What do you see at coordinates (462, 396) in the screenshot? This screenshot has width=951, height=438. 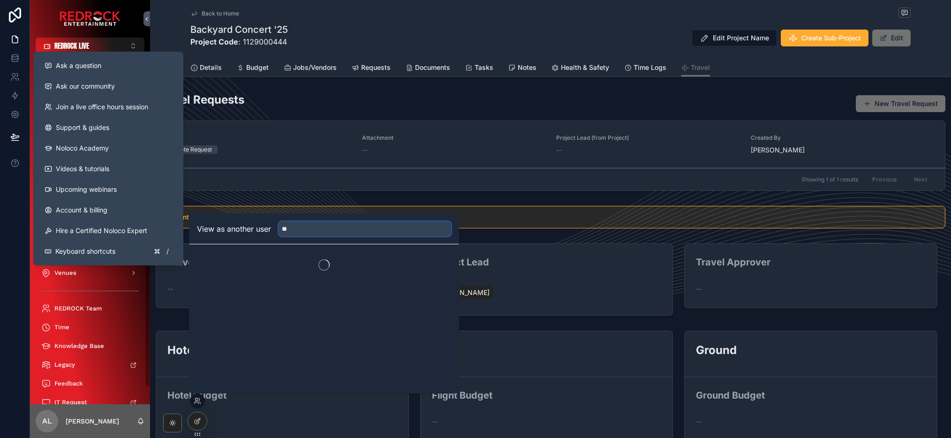 I see `h2: Flight Budget` at bounding box center [462, 396].